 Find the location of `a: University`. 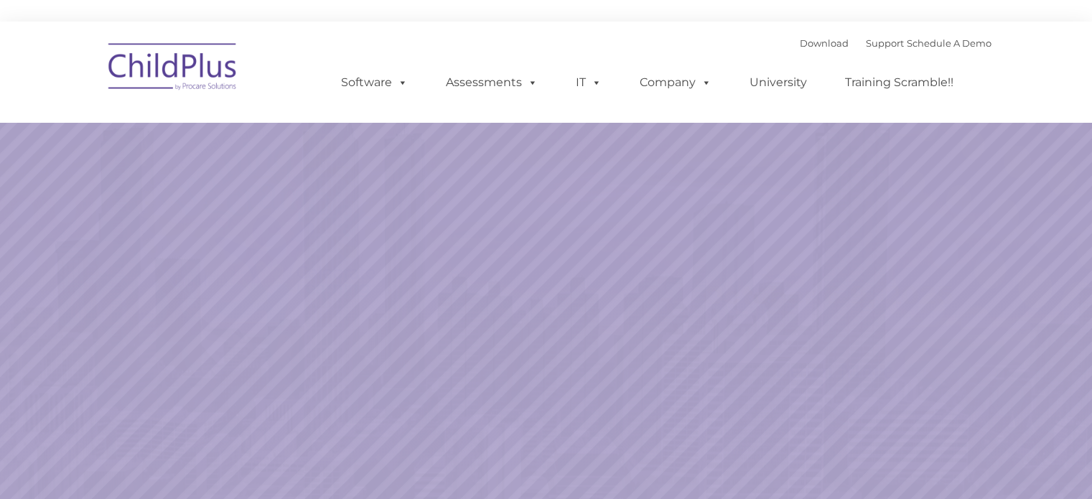

a: University is located at coordinates (778, 83).